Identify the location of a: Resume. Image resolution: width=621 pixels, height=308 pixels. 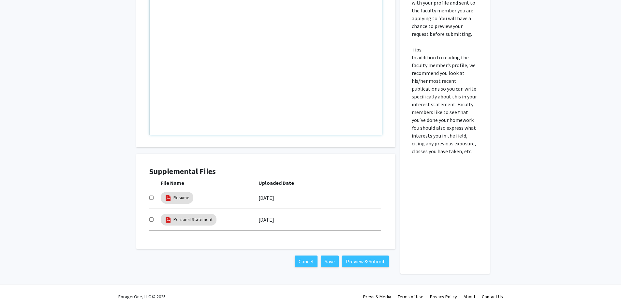
(181, 198).